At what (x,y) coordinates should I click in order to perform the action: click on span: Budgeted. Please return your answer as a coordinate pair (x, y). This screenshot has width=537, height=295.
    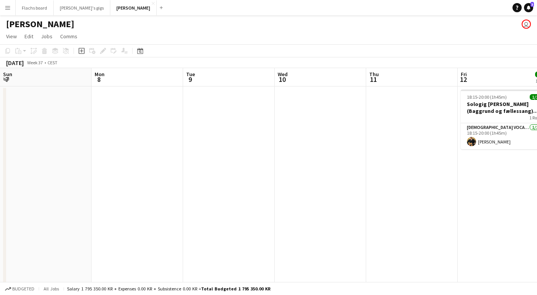
    Looking at the image, I should click on (23, 289).